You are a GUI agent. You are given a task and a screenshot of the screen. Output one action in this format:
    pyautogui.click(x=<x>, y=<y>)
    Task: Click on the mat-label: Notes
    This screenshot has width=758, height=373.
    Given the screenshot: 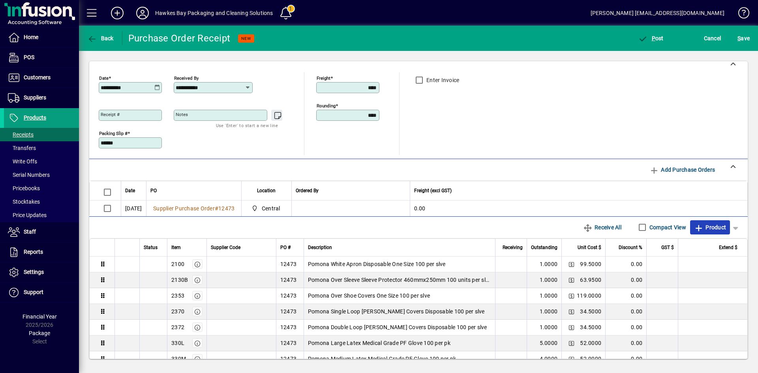 What is the action you would take?
    pyautogui.click(x=182, y=114)
    